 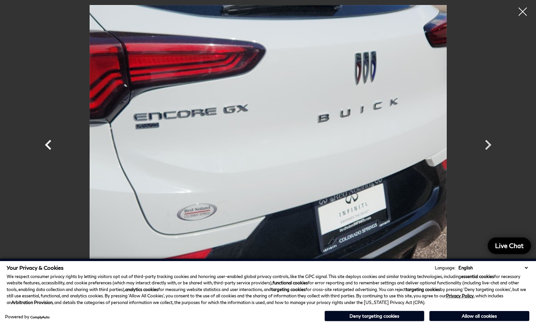 I want to click on p: We respect consumer privacy rights by letting visitors opt out of third-party tracking cookies an..., so click(x=268, y=290).